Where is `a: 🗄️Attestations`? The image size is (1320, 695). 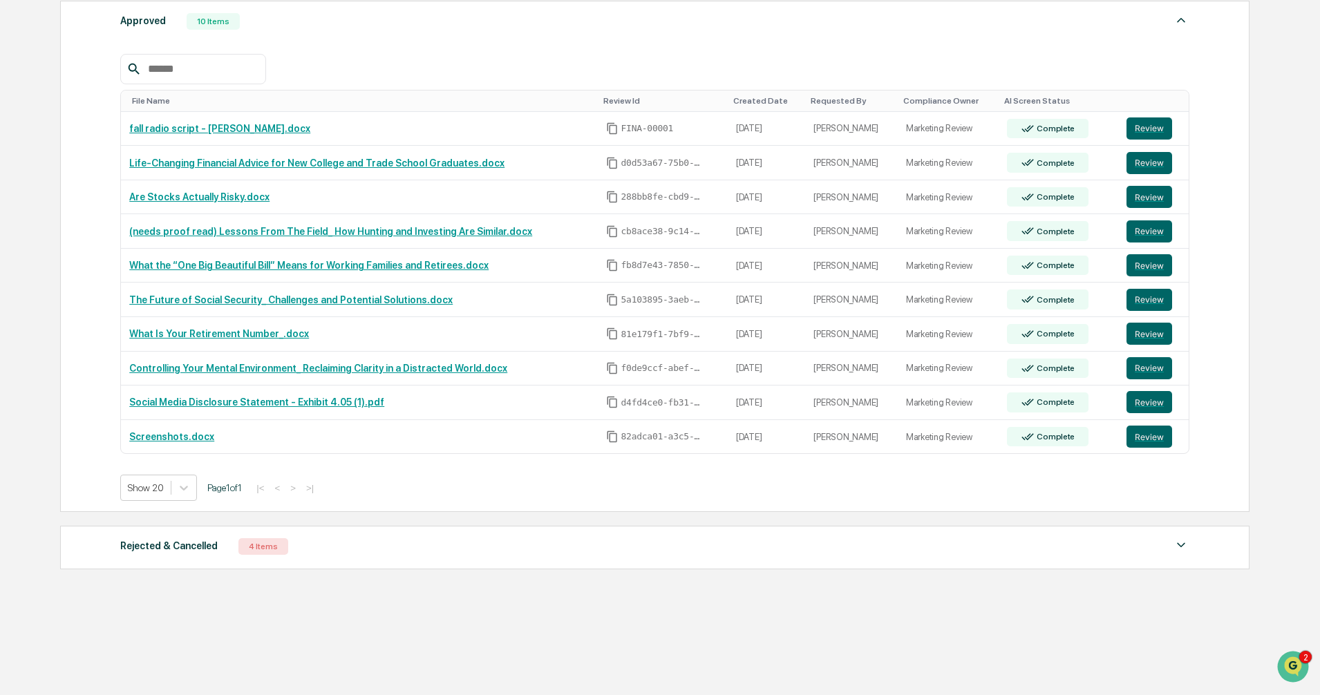 a: 🗄️Attestations is located at coordinates (135, 289).